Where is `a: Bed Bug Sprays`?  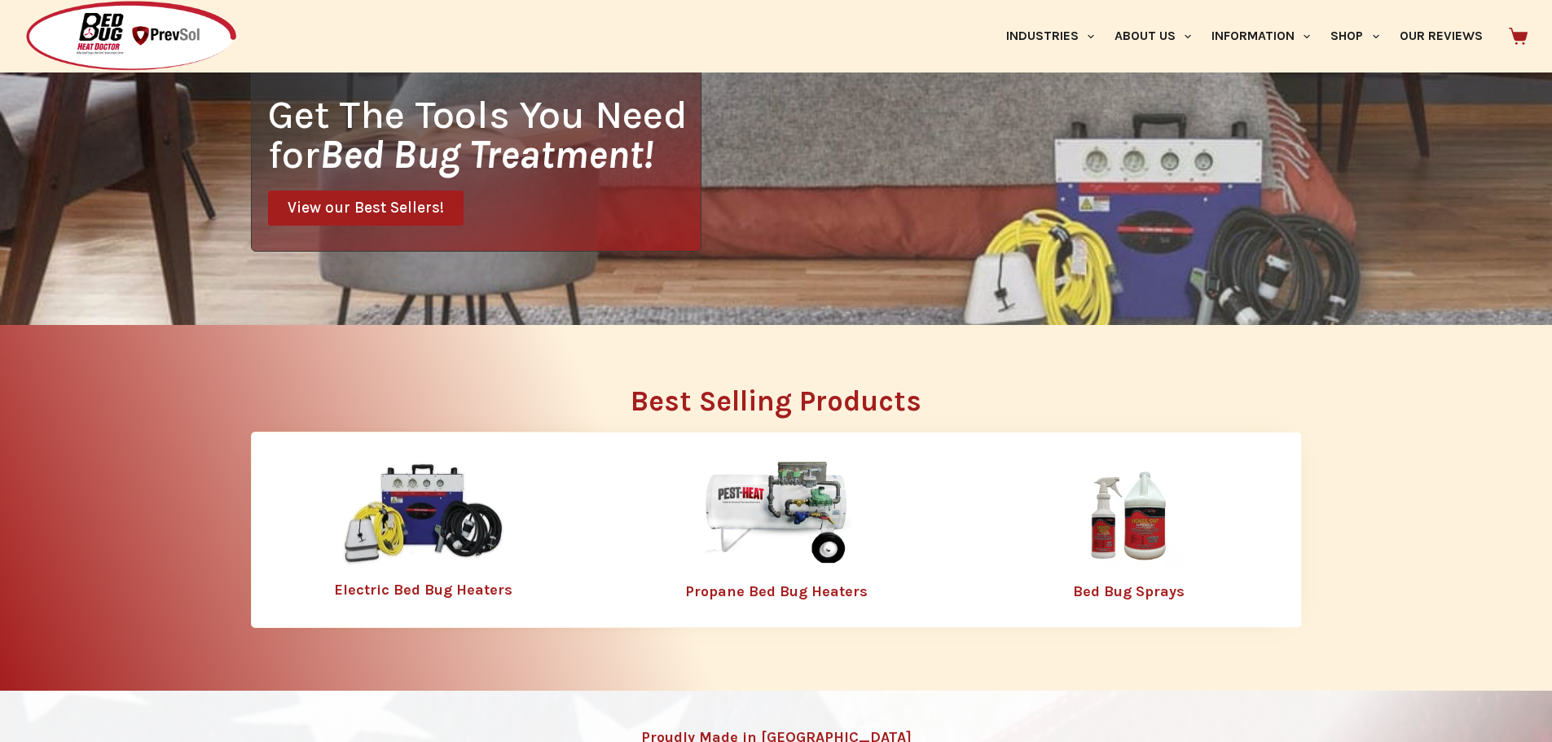
a: Bed Bug Sprays is located at coordinates (1128, 591).